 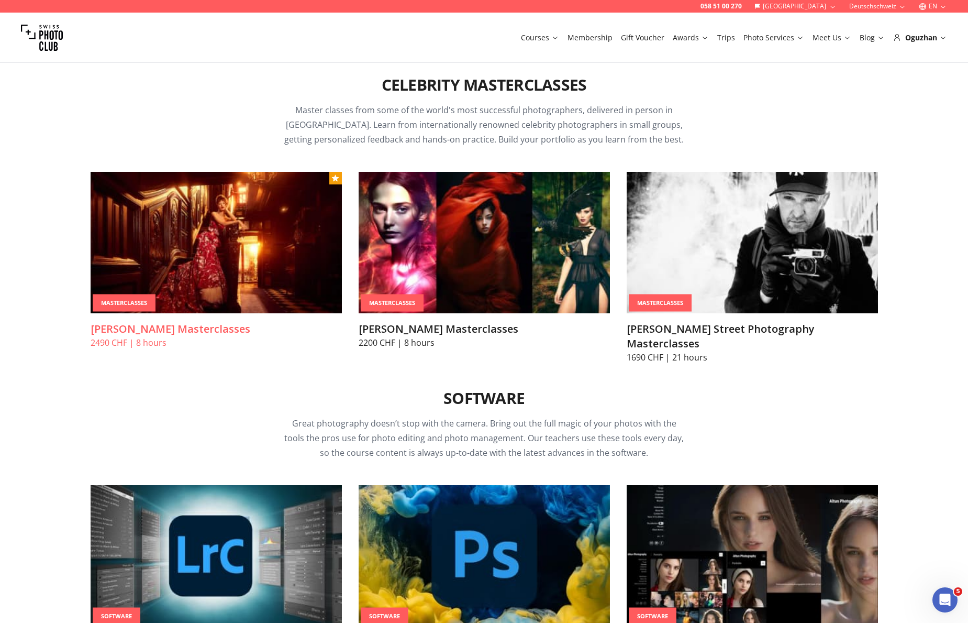 I want to click on a: Photo Services, so click(x=774, y=38).